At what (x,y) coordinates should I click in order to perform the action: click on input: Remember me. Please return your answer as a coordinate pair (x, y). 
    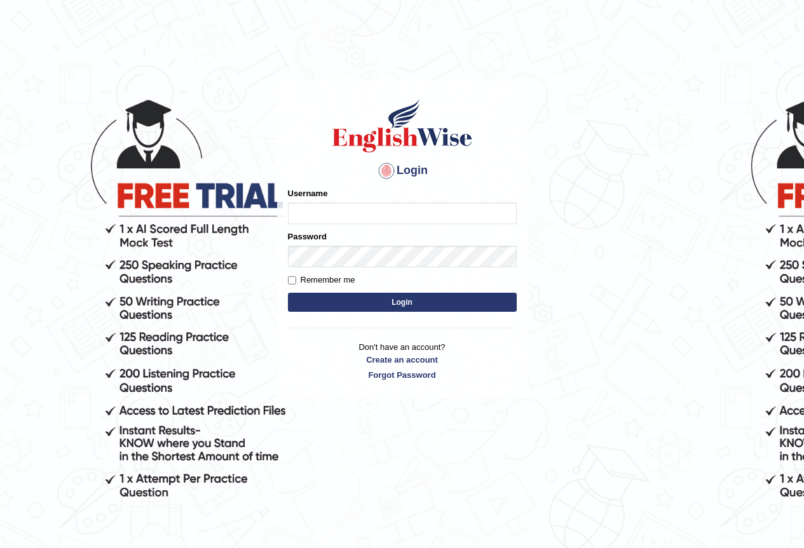
    Looking at the image, I should click on (292, 280).